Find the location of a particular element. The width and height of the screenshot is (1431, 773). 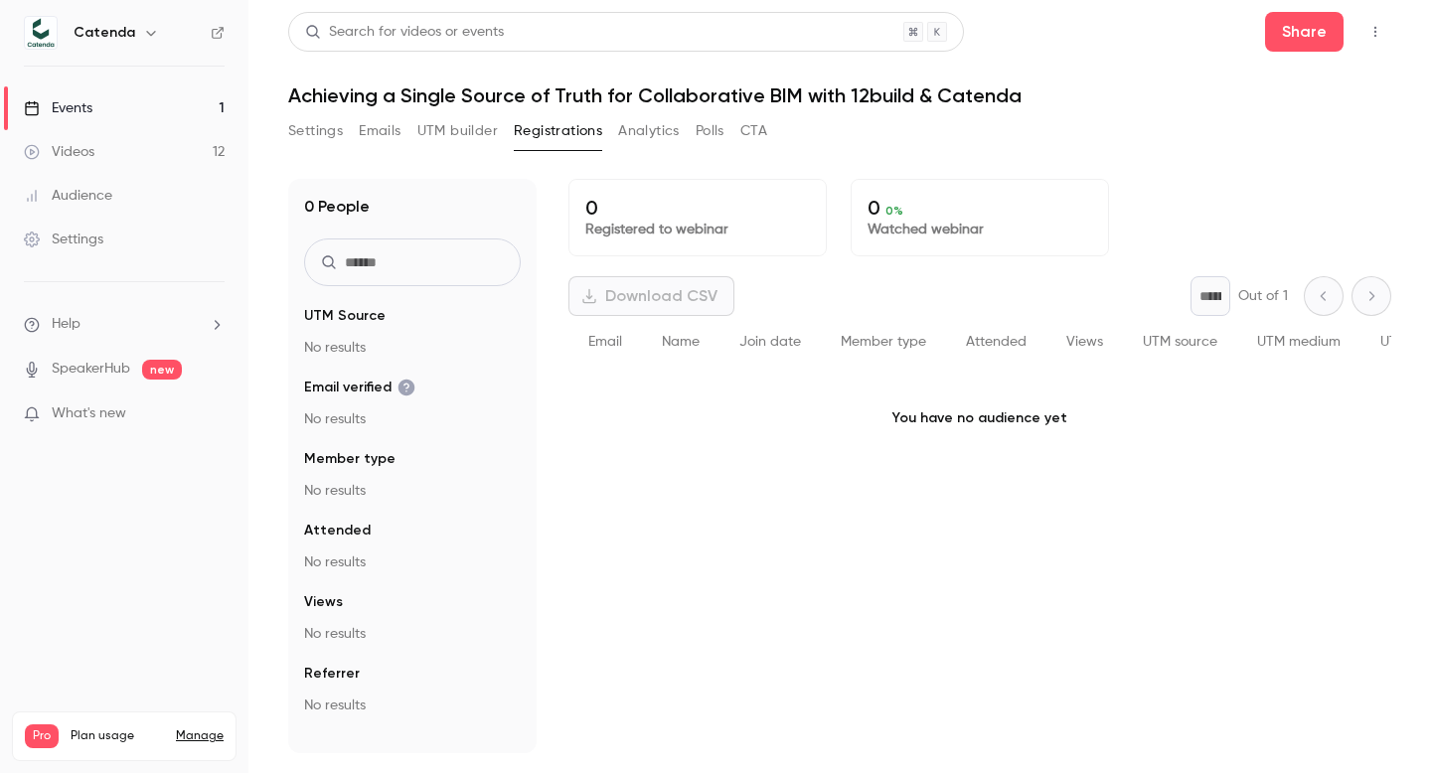

section: facet-groups is located at coordinates (412, 511).